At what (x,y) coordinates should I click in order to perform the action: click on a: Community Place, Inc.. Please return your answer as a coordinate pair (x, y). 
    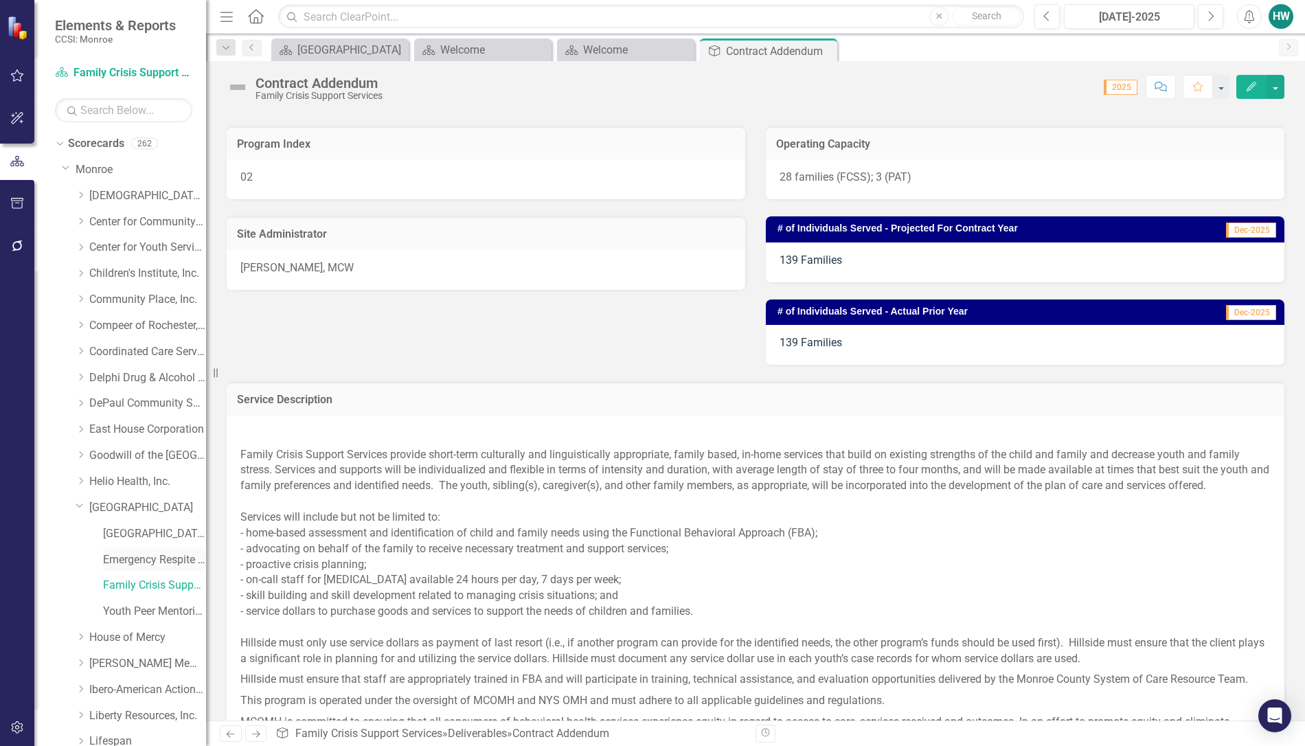
    Looking at the image, I should click on (148, 300).